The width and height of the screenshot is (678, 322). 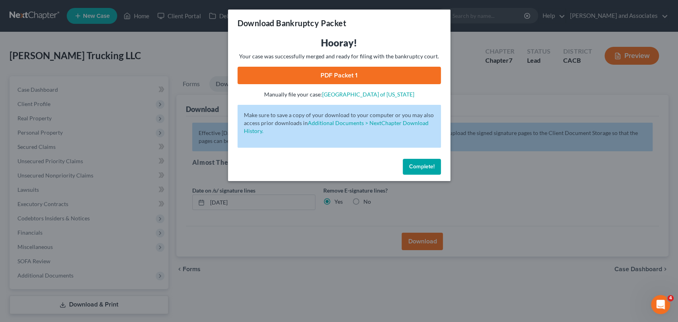 I want to click on span: 4, so click(x=671, y=298).